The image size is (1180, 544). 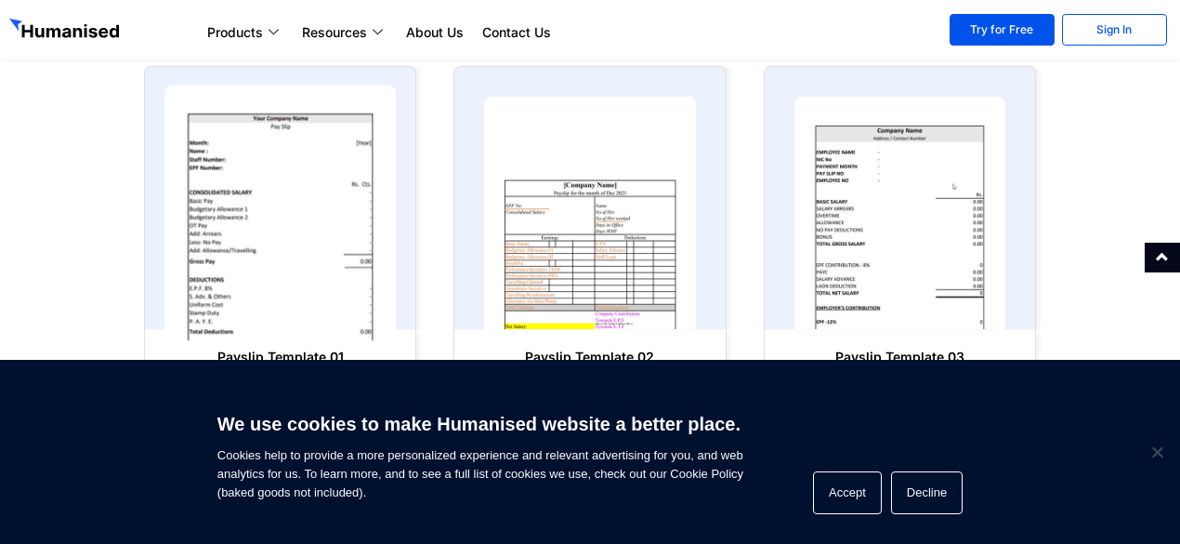 I want to click on a: Sign In, so click(x=1114, y=30).